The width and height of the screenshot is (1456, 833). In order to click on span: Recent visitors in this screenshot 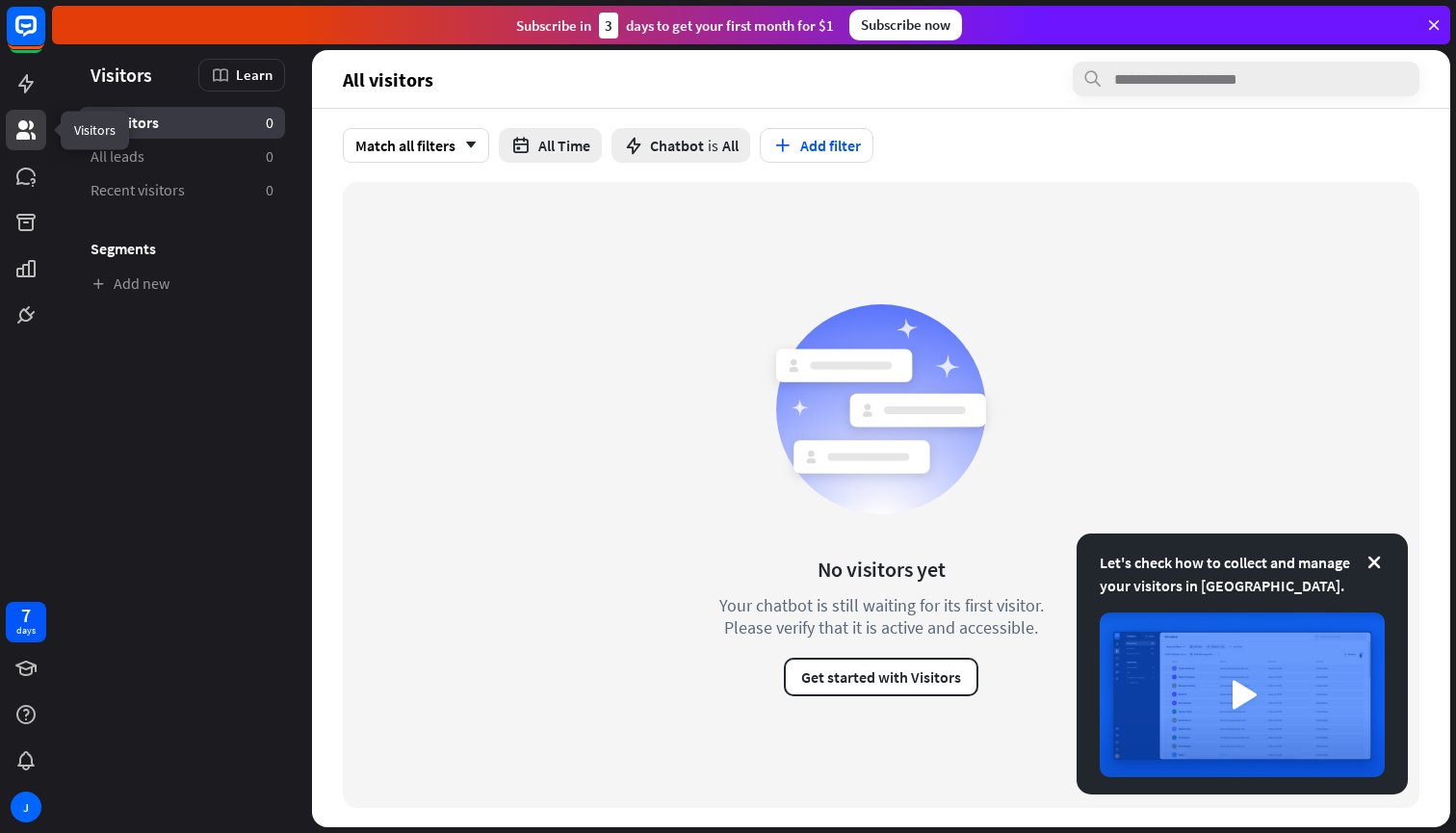, I will do `click(138, 189)`.